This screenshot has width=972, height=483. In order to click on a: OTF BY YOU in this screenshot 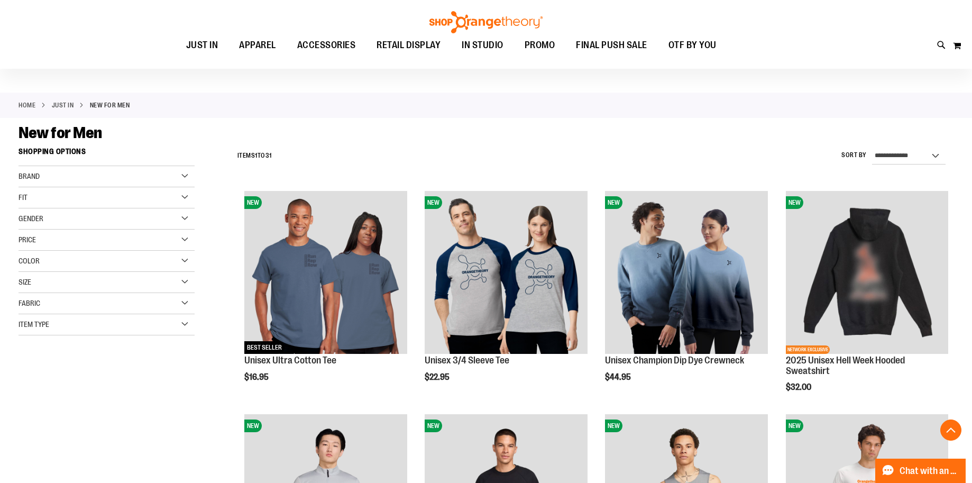, I will do `click(692, 45)`.